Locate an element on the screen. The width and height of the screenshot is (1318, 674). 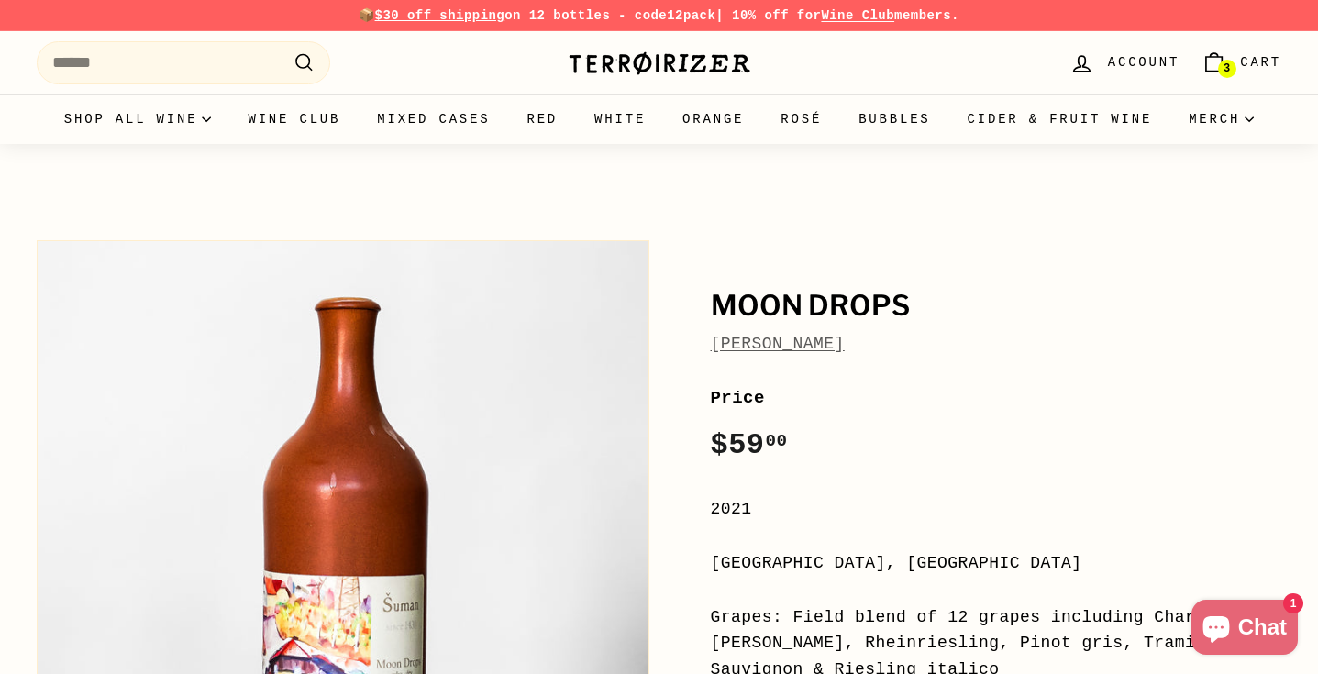
a: Bubbles is located at coordinates (894, 119).